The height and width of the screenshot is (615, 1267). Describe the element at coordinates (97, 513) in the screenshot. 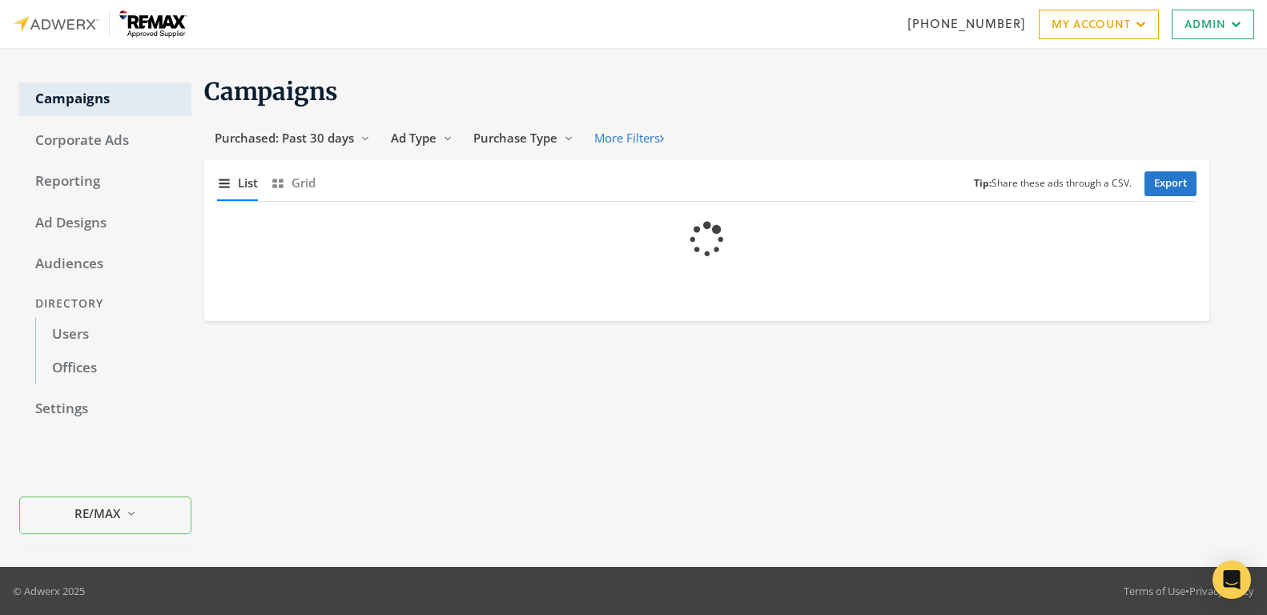

I see `span: RE/MAX` at that location.